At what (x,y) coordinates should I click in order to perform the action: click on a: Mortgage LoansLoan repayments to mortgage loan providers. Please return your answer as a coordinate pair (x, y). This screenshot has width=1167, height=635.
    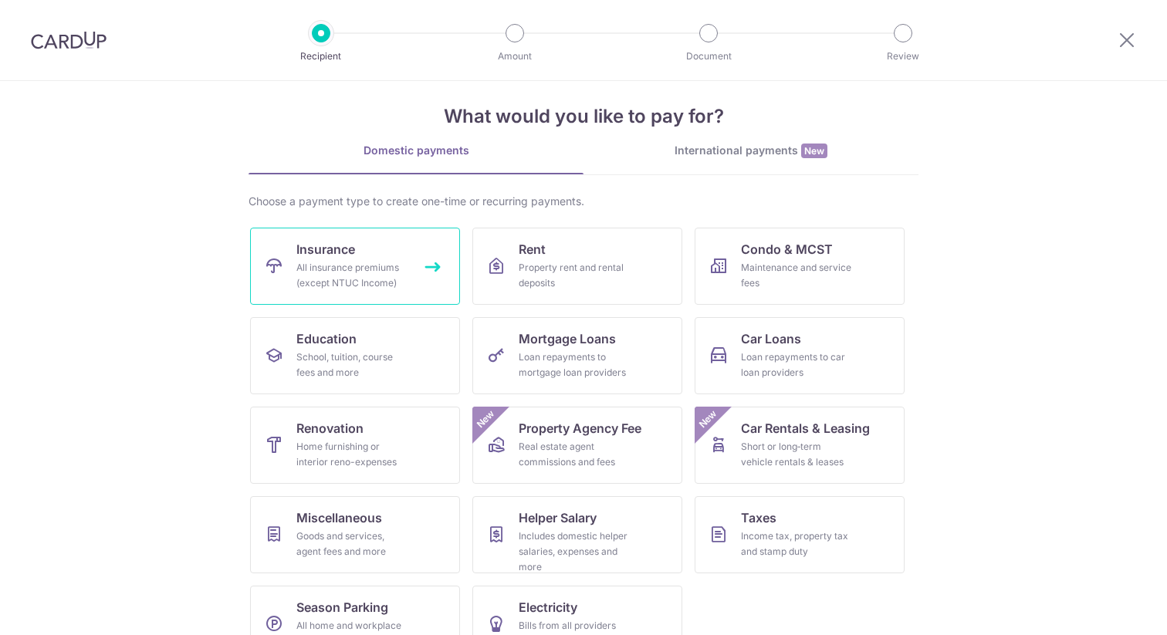
    Looking at the image, I should click on (578, 356).